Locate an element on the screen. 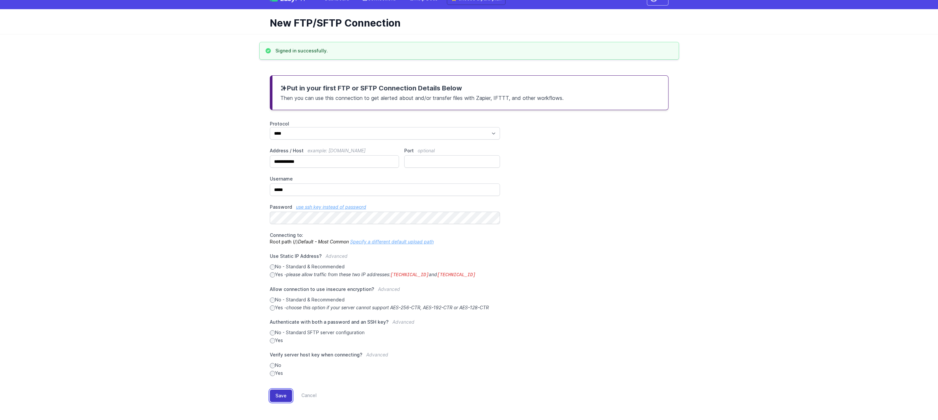  a: Cancel is located at coordinates (304, 396).